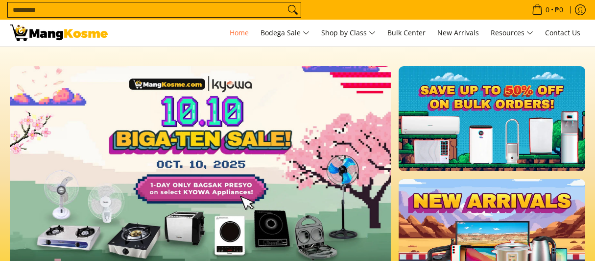 The height and width of the screenshot is (261, 595). Describe the element at coordinates (239, 32) in the screenshot. I see `span: Home` at that location.